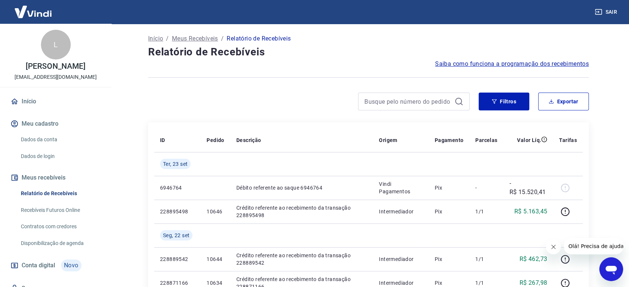 Image resolution: width=629 pixels, height=287 pixels. I want to click on p: 10634, so click(215, 283).